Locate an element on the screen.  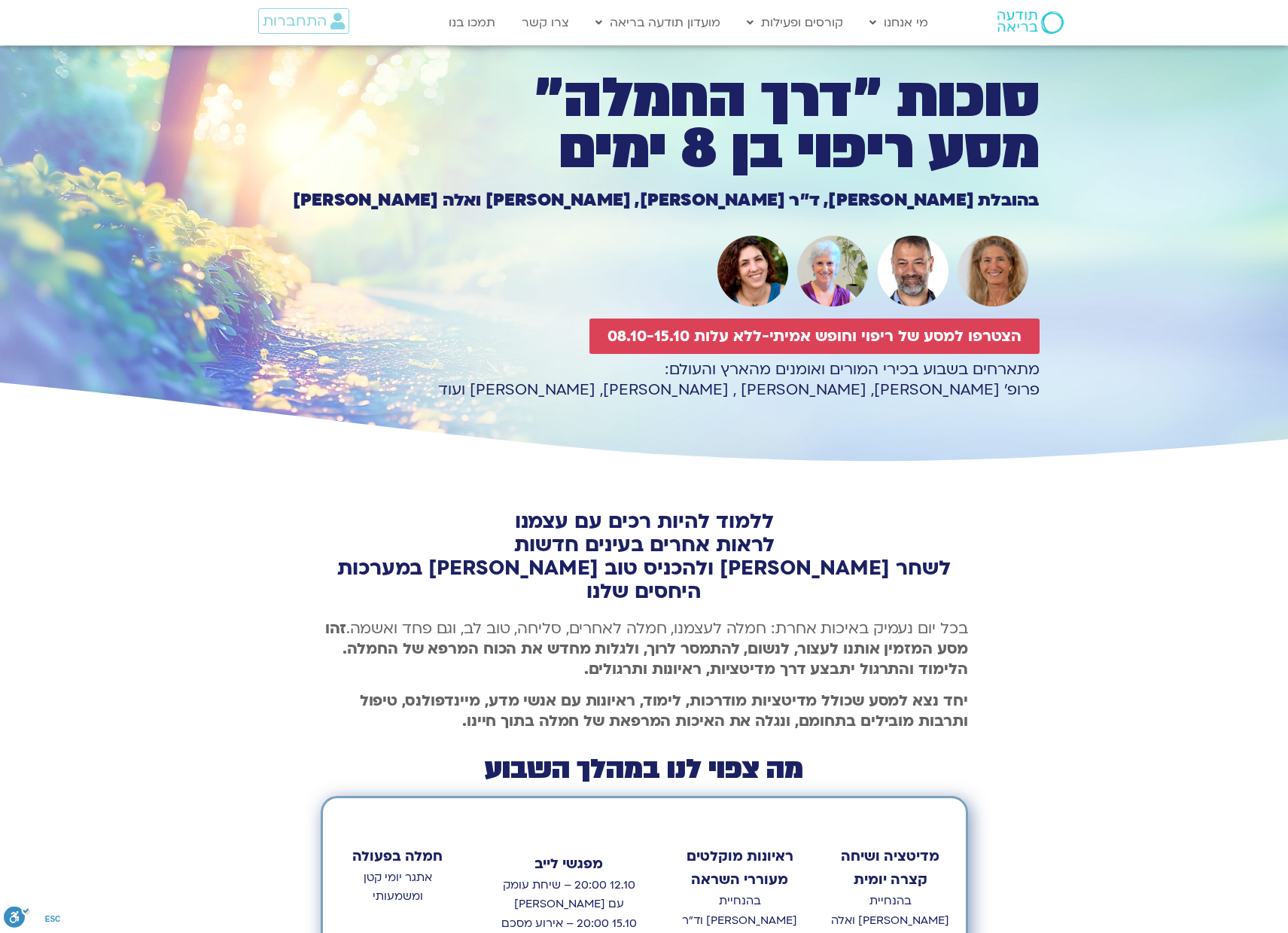
a: התחברות is located at coordinates (303, 21).